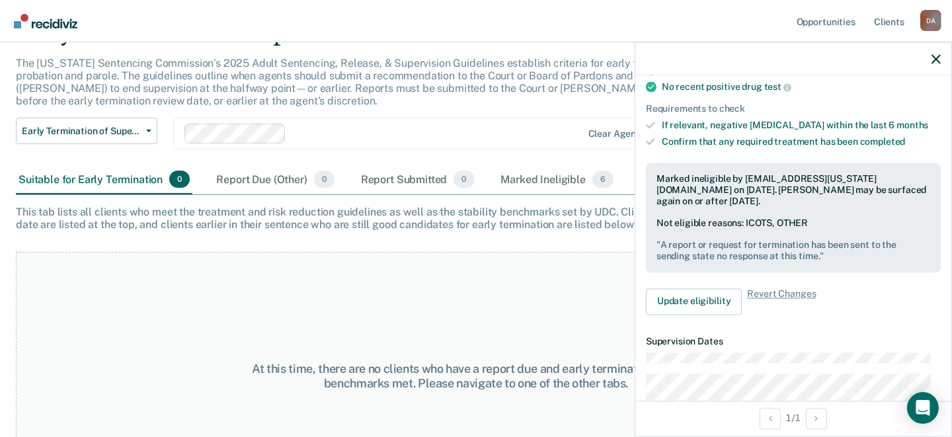 The height and width of the screenshot is (437, 952). I want to click on div: Report Due (Other), so click(275, 180).